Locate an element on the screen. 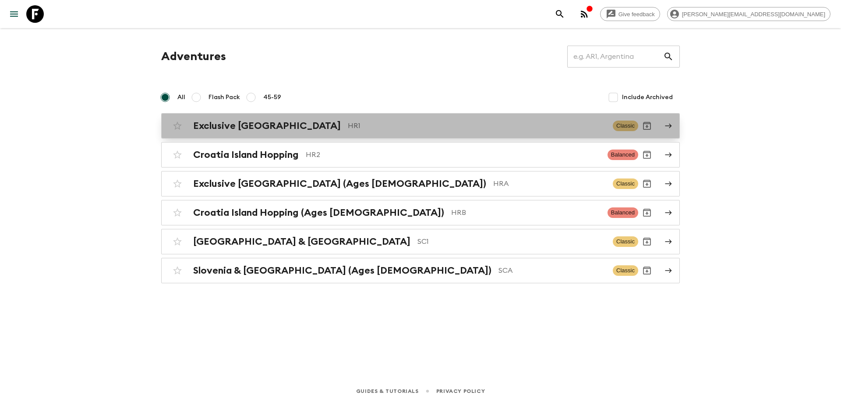  button: menu is located at coordinates (14, 14).